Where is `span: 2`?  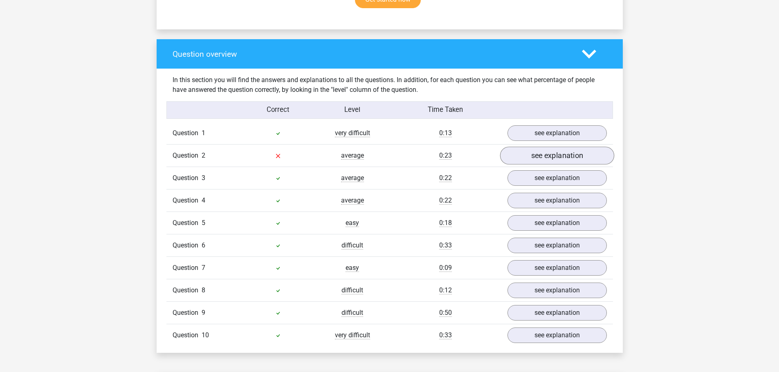 span: 2 is located at coordinates (203, 155).